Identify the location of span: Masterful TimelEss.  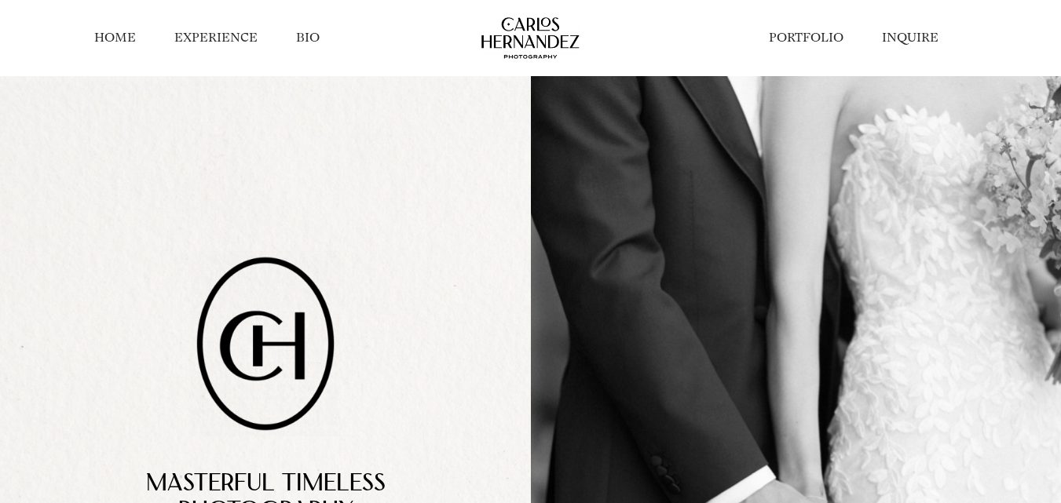
(265, 485).